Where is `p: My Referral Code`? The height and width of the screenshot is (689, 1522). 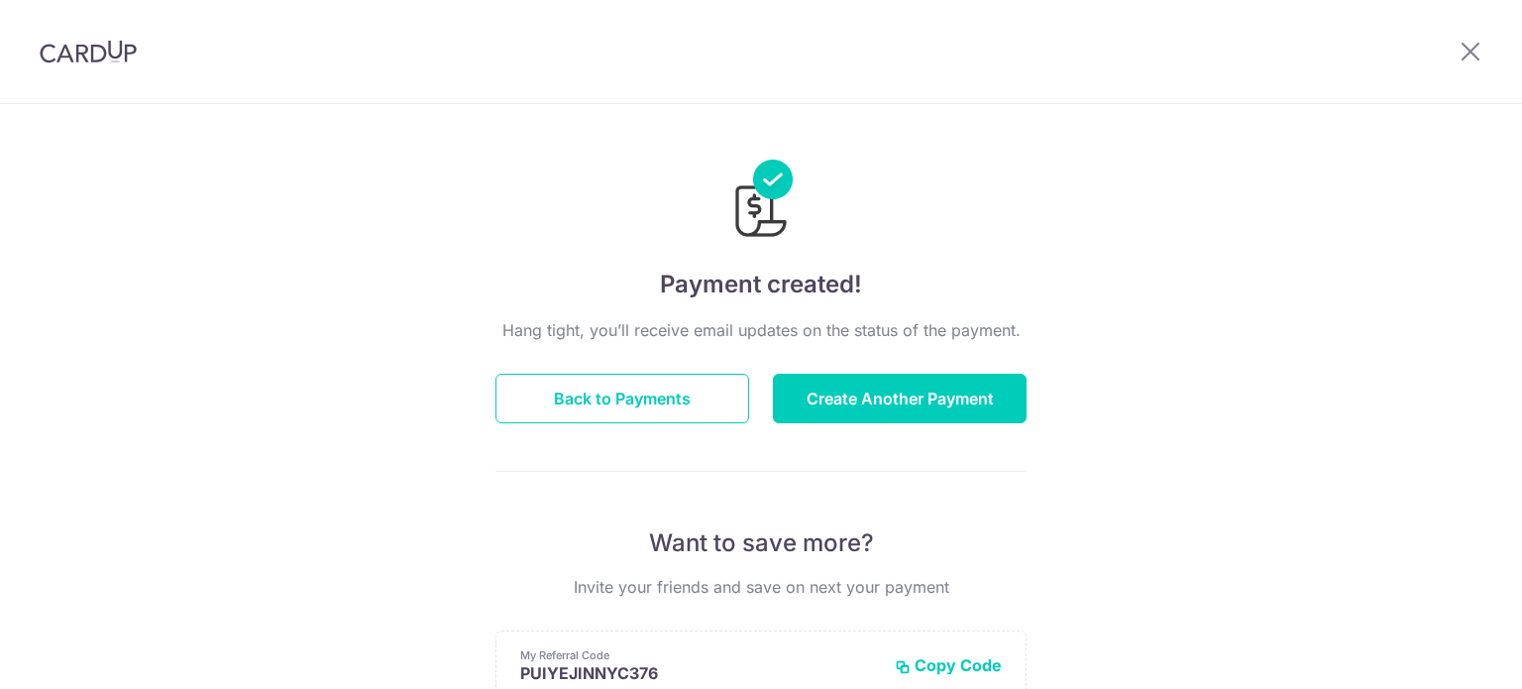
p: My Referral Code is located at coordinates (699, 655).